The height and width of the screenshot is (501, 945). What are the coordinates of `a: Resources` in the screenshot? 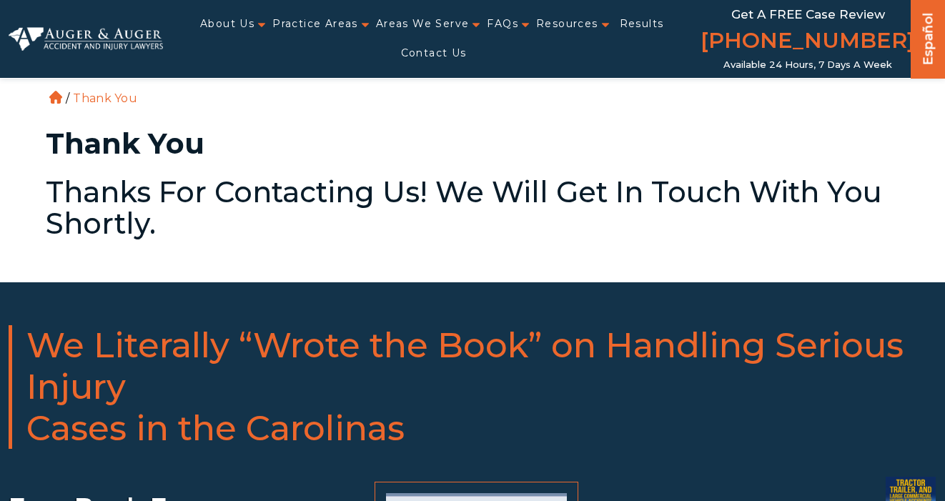 It's located at (567, 24).